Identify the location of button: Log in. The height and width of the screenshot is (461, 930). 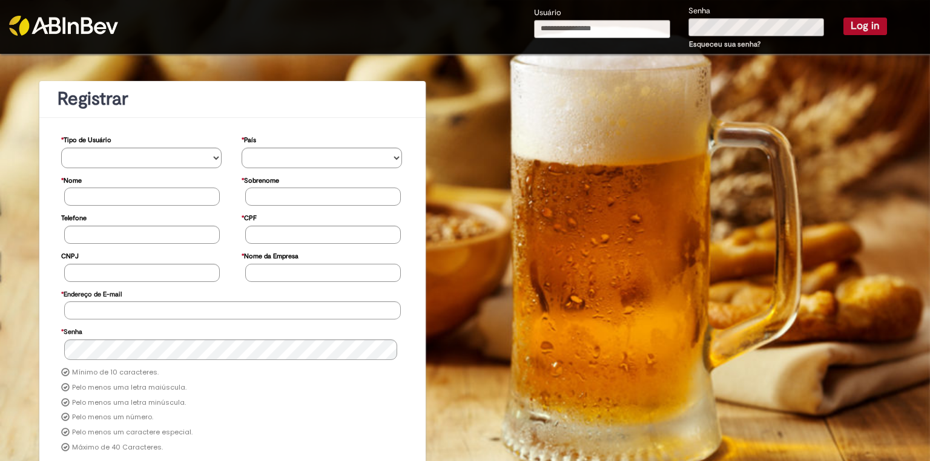
(865, 26).